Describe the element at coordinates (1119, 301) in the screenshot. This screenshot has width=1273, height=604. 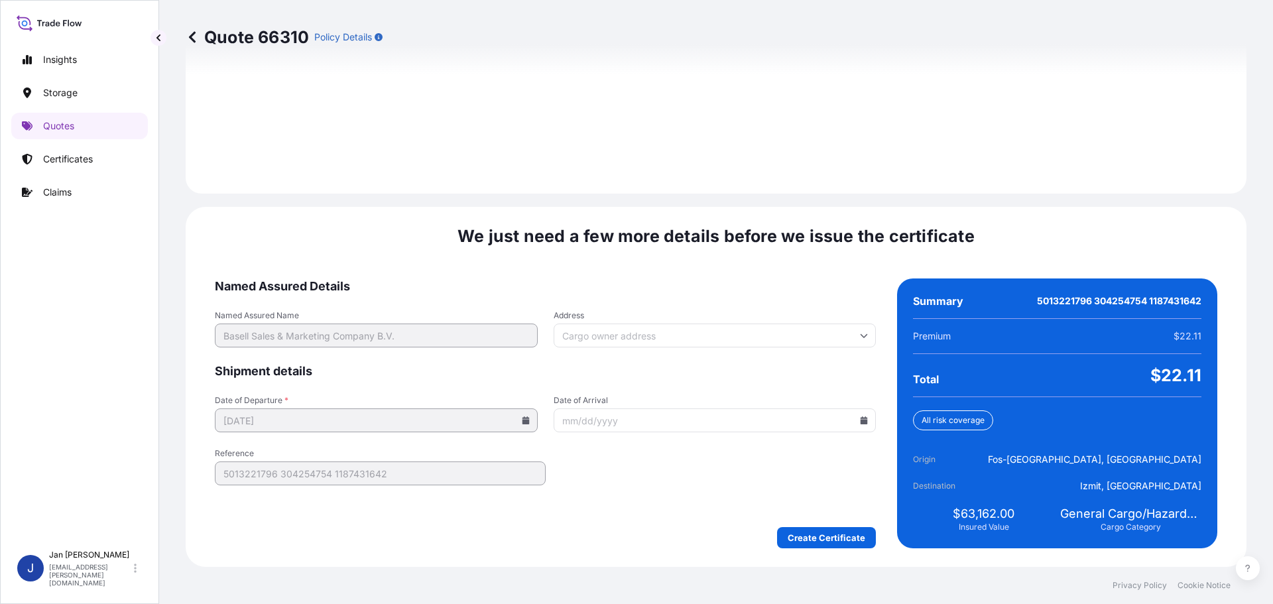
I see `span: 5013221796 304254754 1187431642` at that location.